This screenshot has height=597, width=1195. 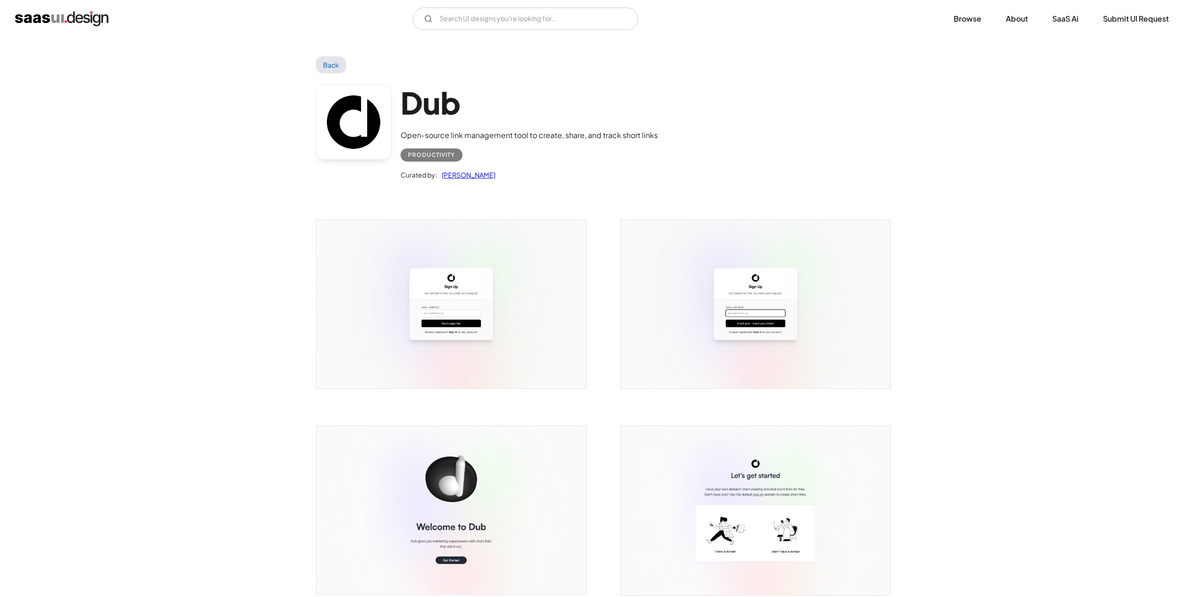 I want to click on a: SaaS Ai, so click(x=1066, y=19).